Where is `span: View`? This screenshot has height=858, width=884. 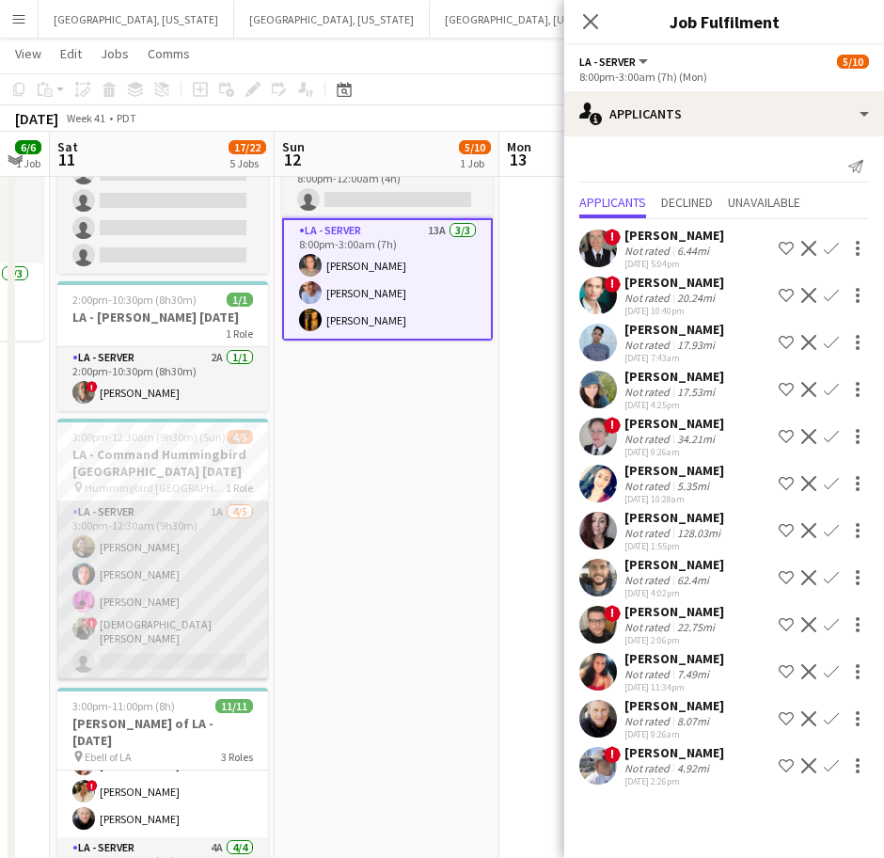 span: View is located at coordinates (28, 54).